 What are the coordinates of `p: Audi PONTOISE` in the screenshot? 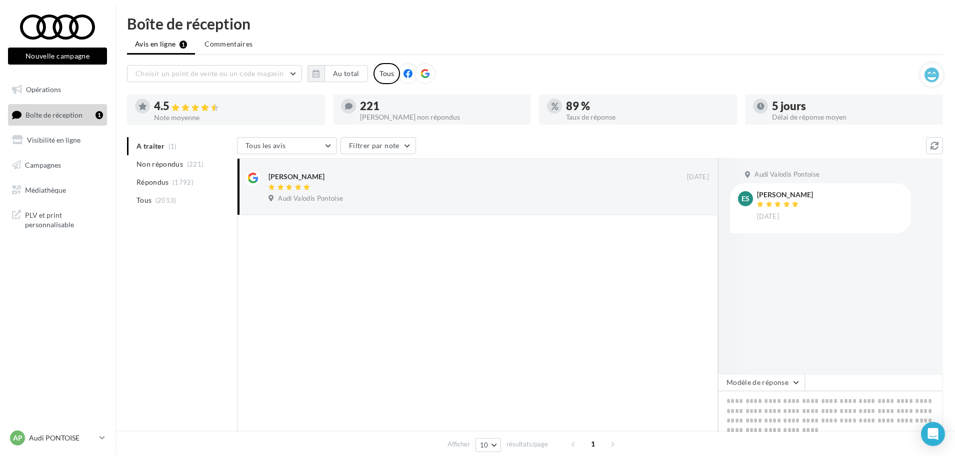 It's located at (62, 438).